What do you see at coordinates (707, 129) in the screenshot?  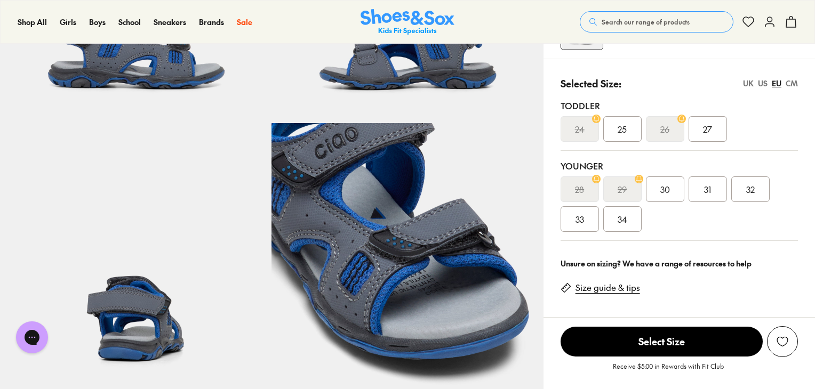 I see `span: 27` at bounding box center [707, 129].